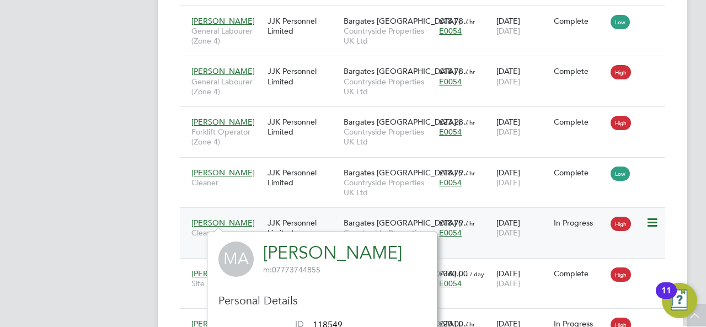 The width and height of the screenshot is (706, 327). What do you see at coordinates (454, 274) in the screenshot?
I see `span: £360.00` at bounding box center [454, 274].